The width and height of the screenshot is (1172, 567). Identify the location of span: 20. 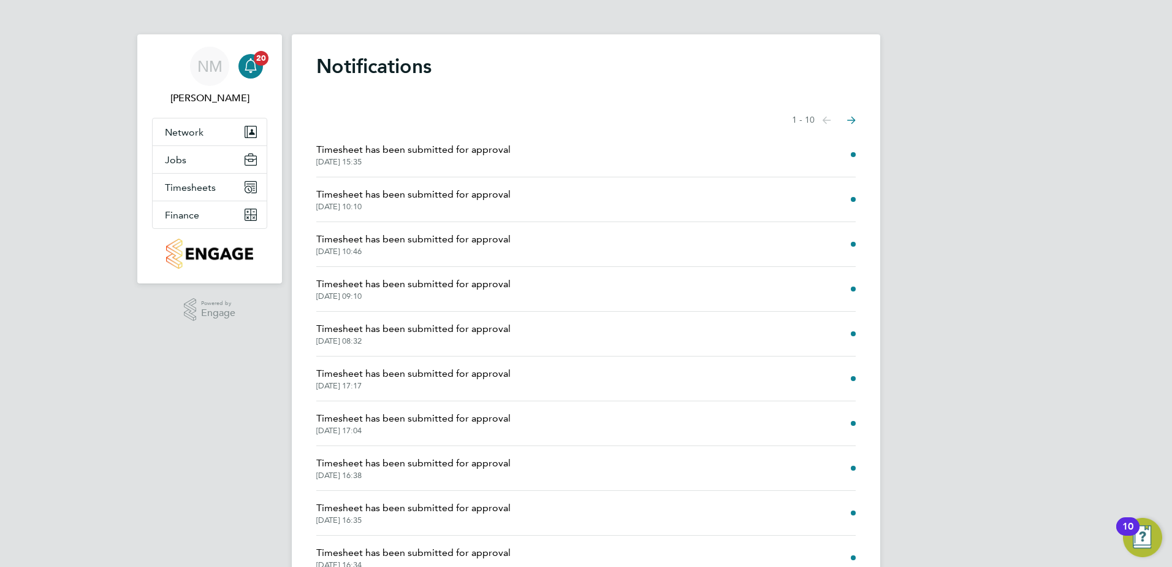
(261, 58).